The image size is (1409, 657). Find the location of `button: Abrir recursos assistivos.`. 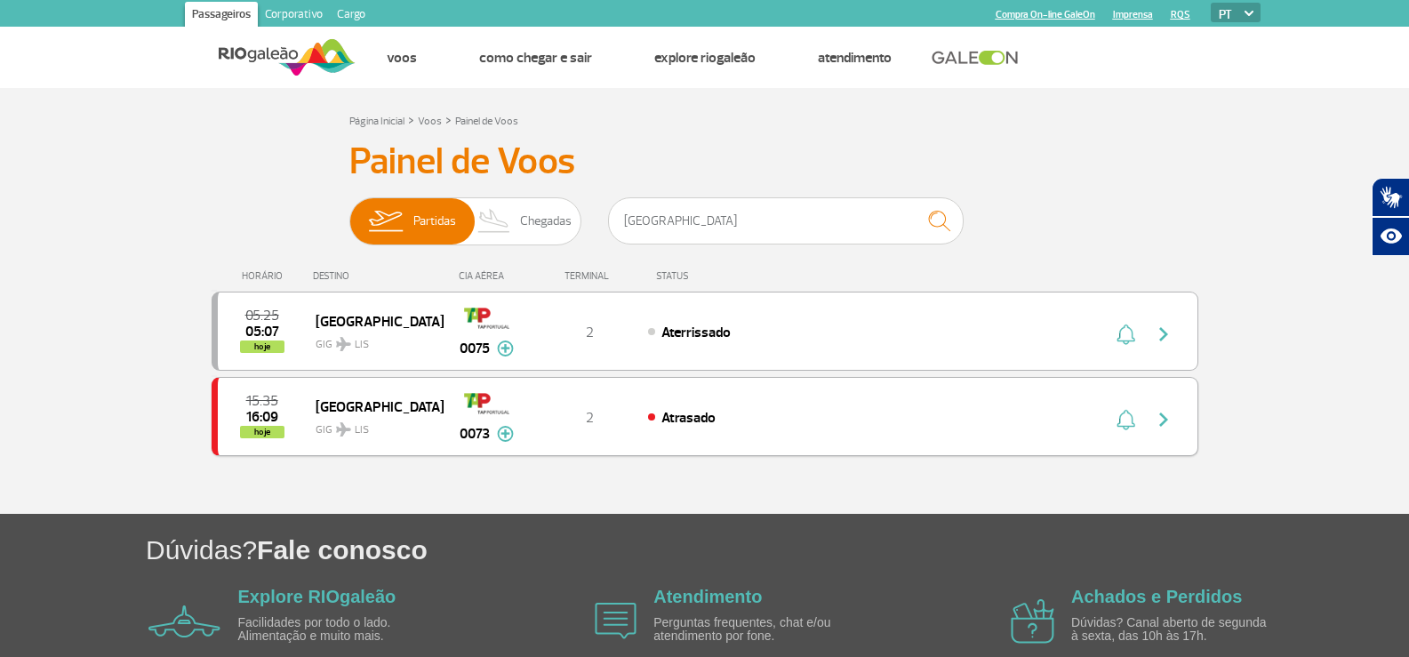

button: Abrir recursos assistivos. is located at coordinates (1391, 237).